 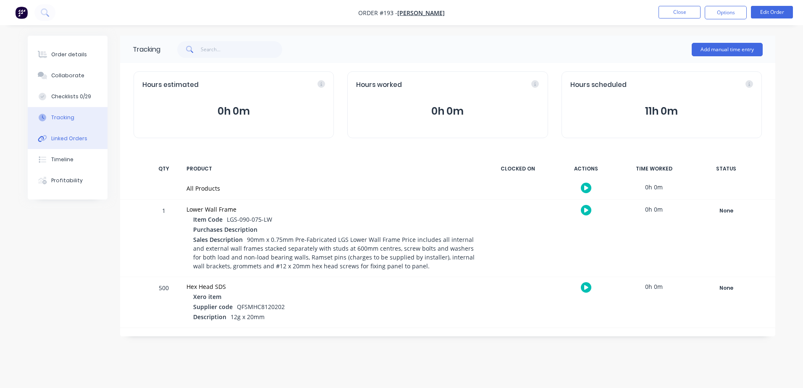 I want to click on div: 1, so click(x=164, y=239).